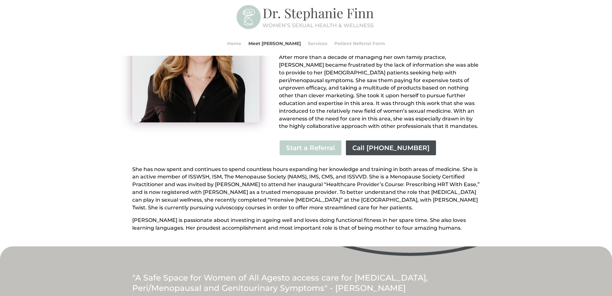 The height and width of the screenshot is (296, 612). I want to click on p: She has now spent and continues to spend countless hours expanding her knowledge and training in ..., so click(306, 191).